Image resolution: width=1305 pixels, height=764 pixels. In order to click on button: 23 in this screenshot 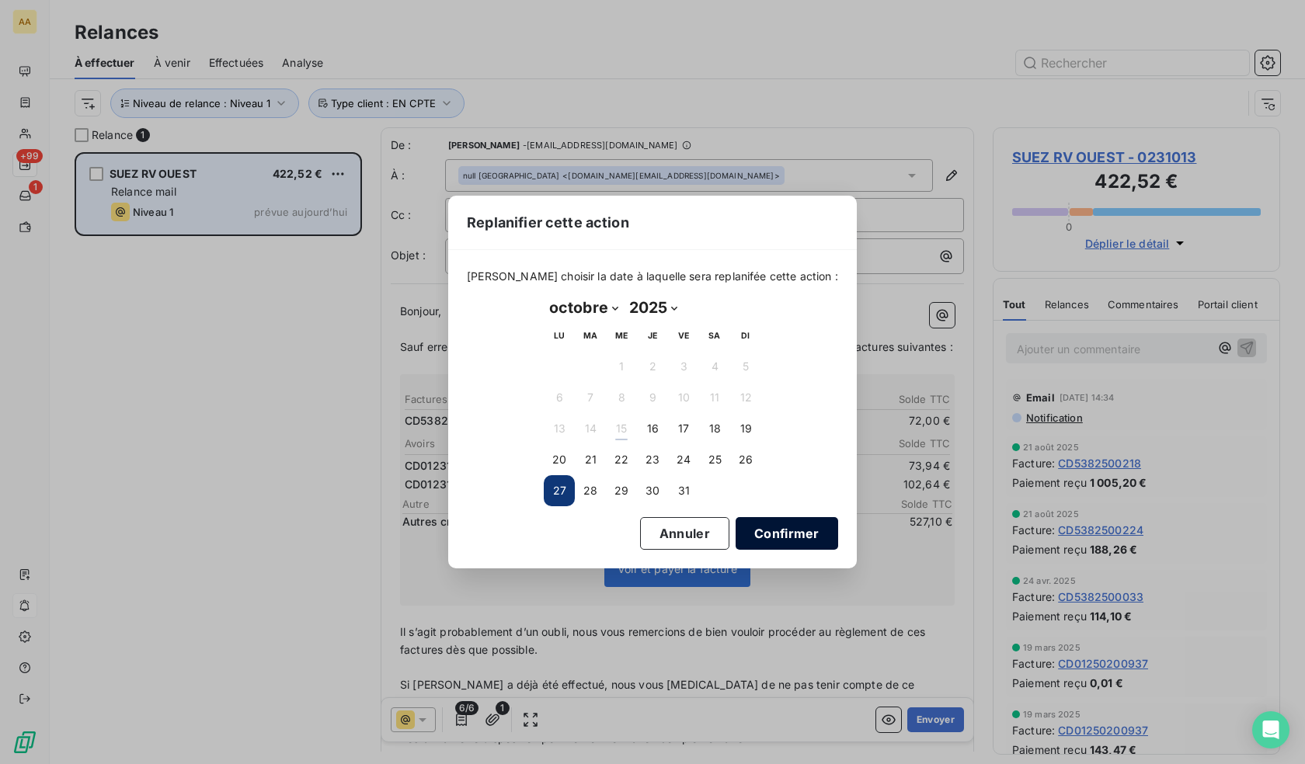, I will do `click(653, 460)`.